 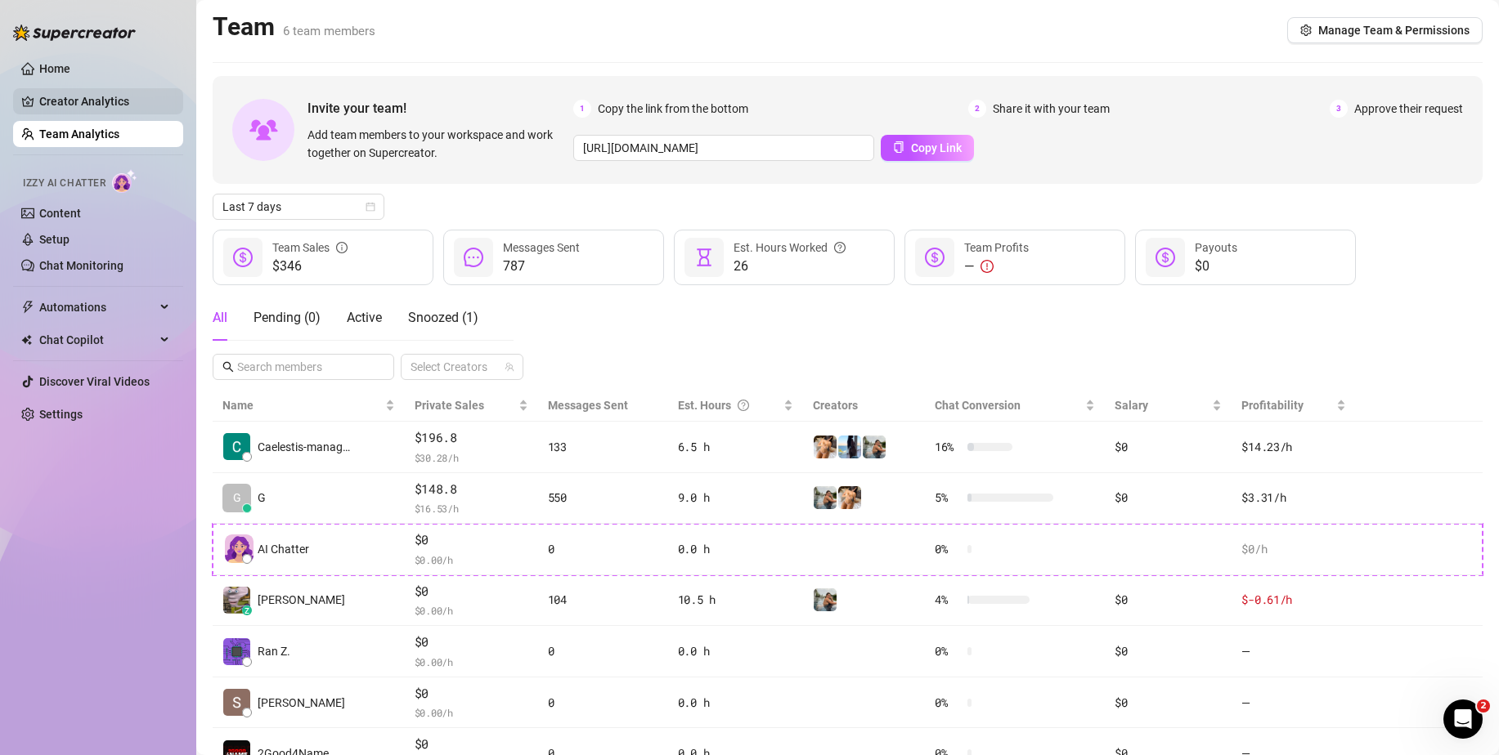 What do you see at coordinates (443, 317) in the screenshot?
I see `span: Snoozed ( 1 )` at bounding box center [443, 317].